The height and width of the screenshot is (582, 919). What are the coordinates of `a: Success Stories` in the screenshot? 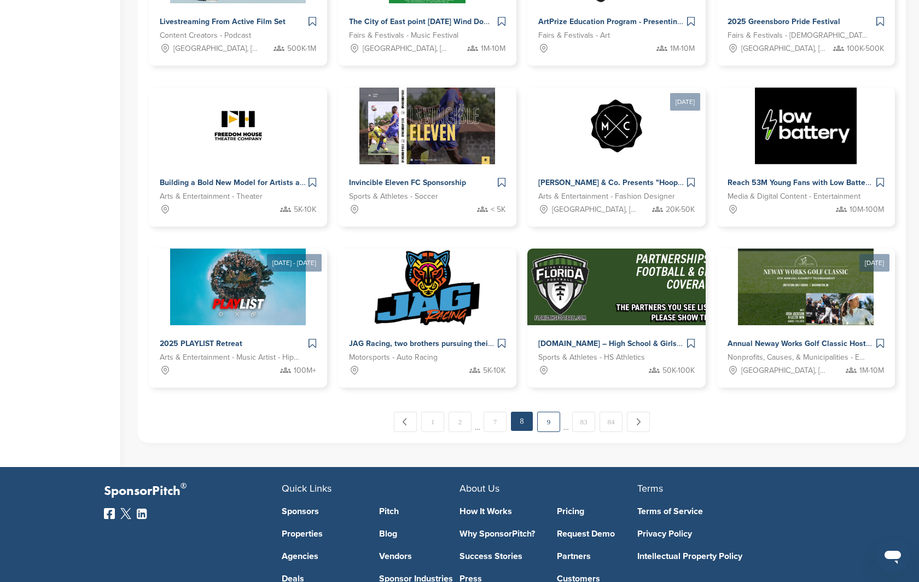 It's located at (500, 556).